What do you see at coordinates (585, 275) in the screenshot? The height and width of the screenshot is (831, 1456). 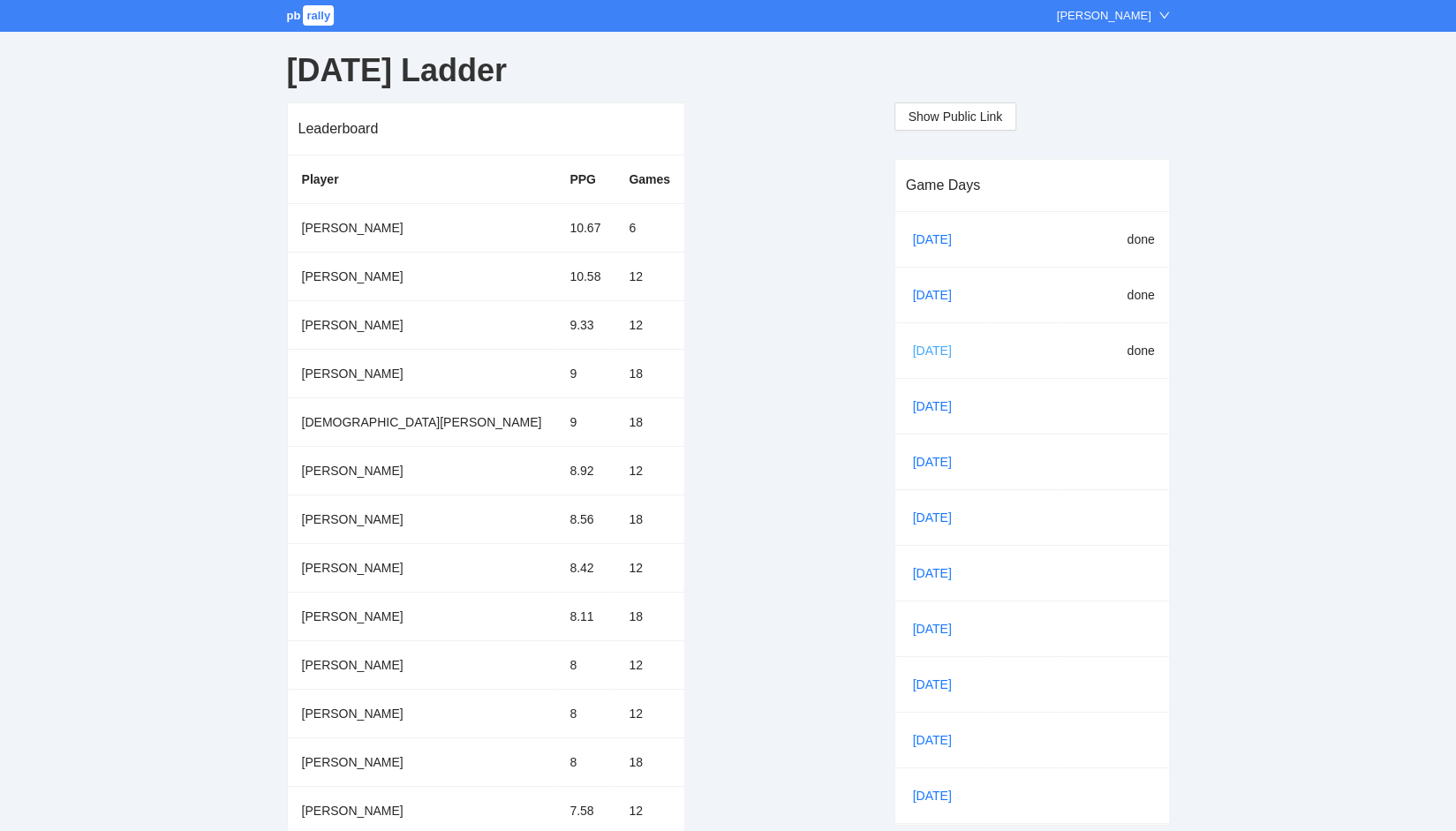 I see `td: 10.58` at bounding box center [585, 275].